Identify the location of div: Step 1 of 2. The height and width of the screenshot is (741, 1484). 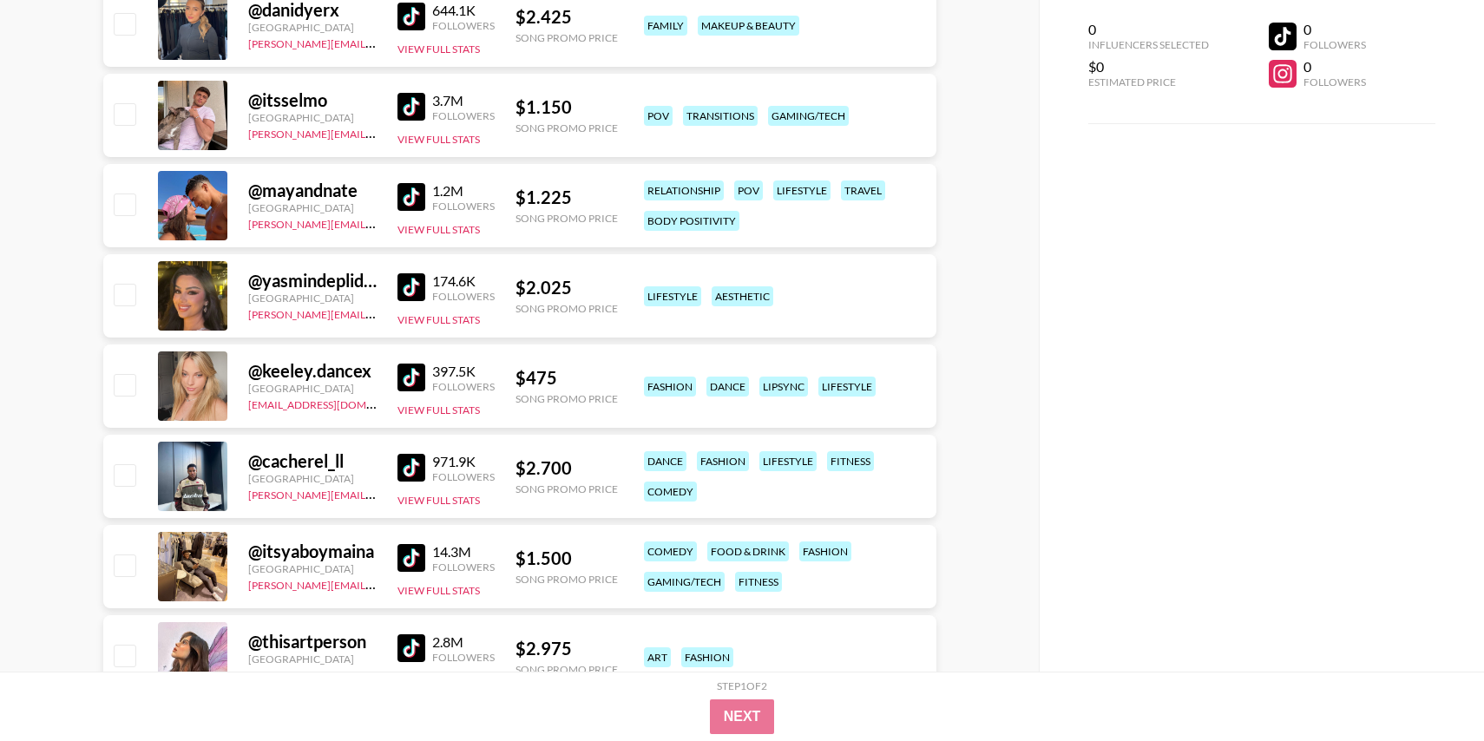
(742, 686).